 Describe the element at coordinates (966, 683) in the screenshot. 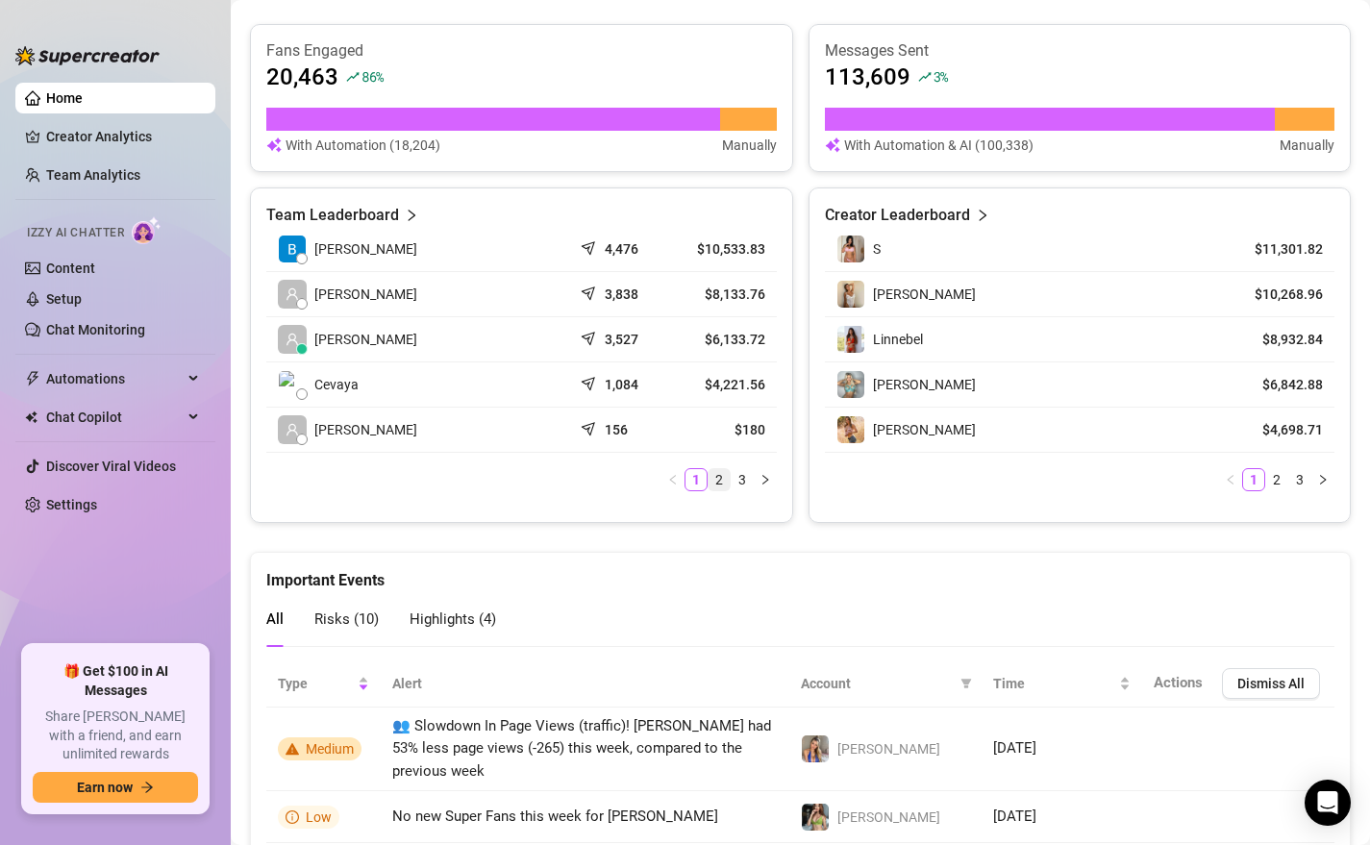

I see `span: filter` at that location.